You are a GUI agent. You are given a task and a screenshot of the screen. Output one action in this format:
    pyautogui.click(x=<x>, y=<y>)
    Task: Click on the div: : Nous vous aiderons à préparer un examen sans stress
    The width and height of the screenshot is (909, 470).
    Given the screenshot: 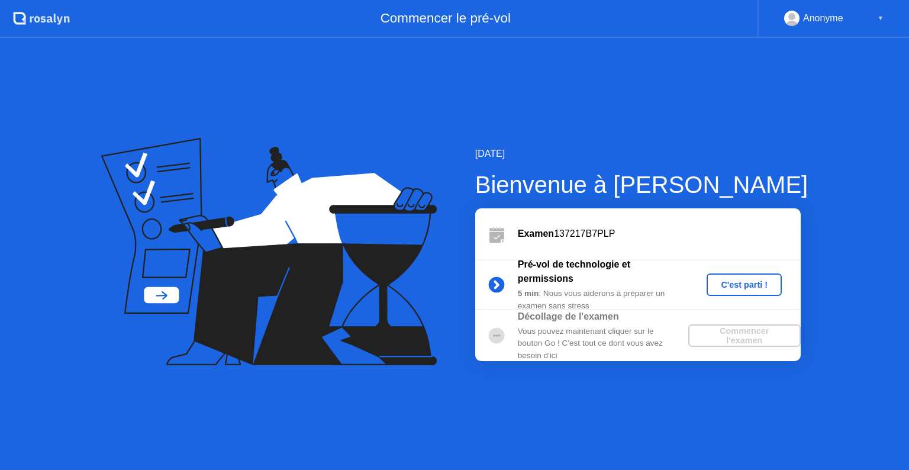 What is the action you would take?
    pyautogui.click(x=603, y=299)
    